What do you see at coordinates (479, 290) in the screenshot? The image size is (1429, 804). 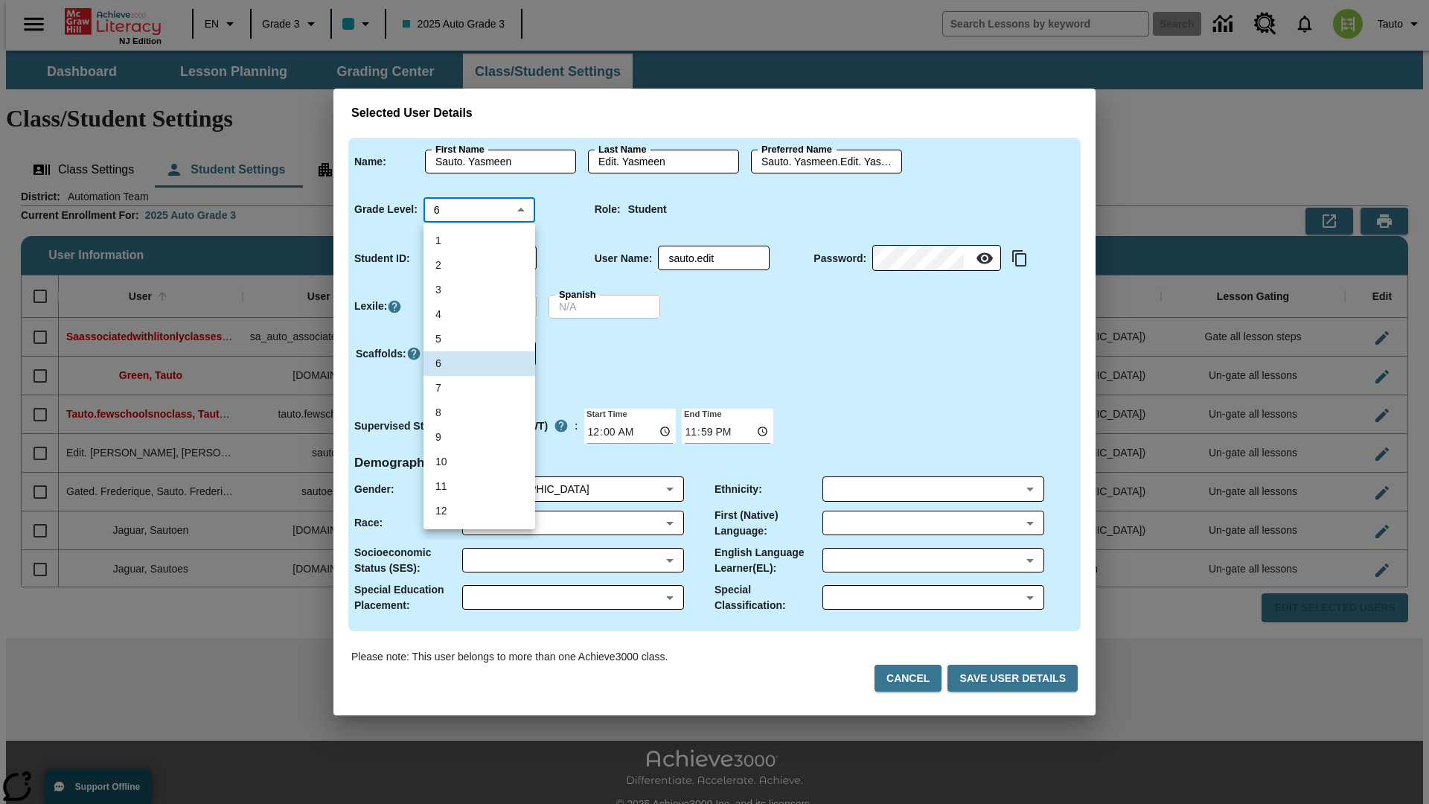 I see `li: 3` at bounding box center [479, 290].